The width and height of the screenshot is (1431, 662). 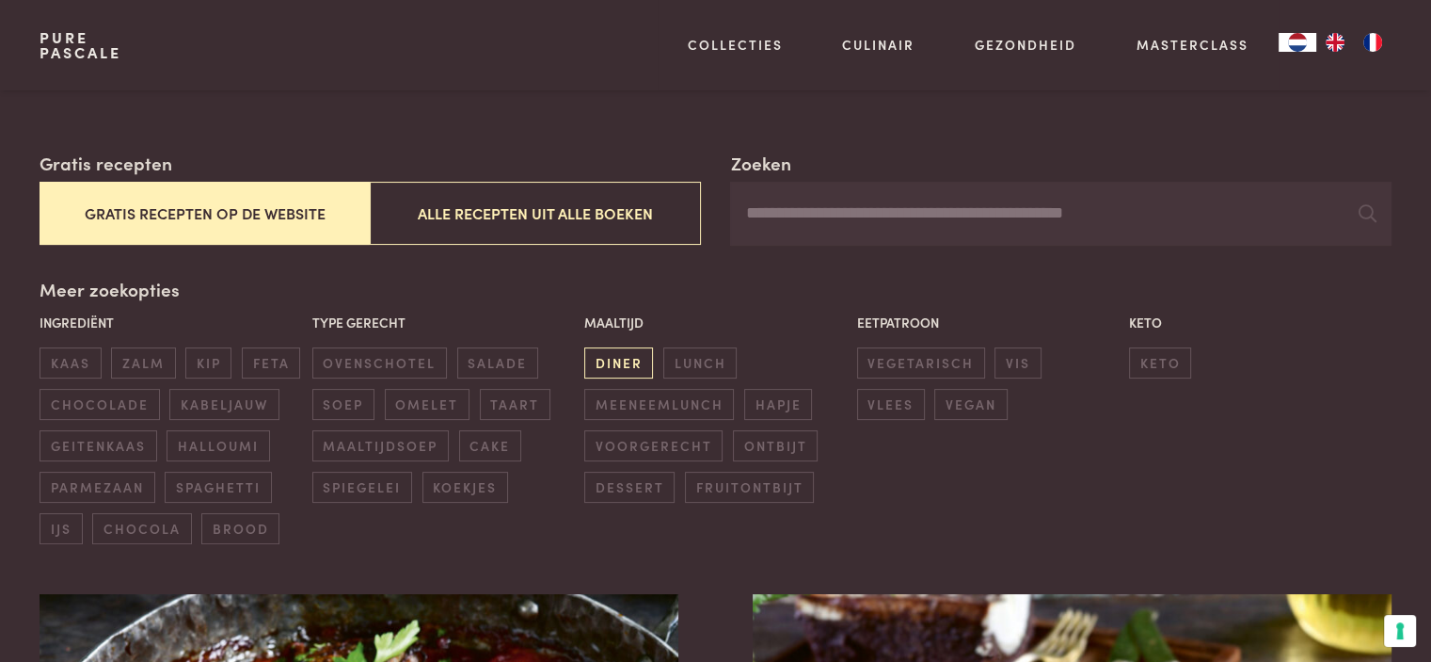 What do you see at coordinates (498, 362) in the screenshot?
I see `span: salade` at bounding box center [498, 362].